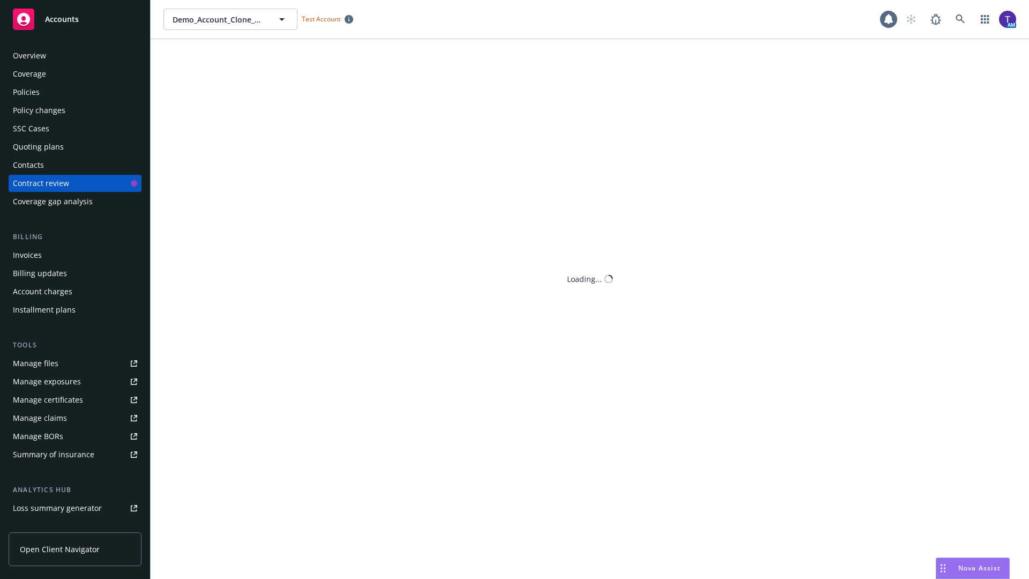  What do you see at coordinates (75, 363) in the screenshot?
I see `a: Manage files` at bounding box center [75, 363].